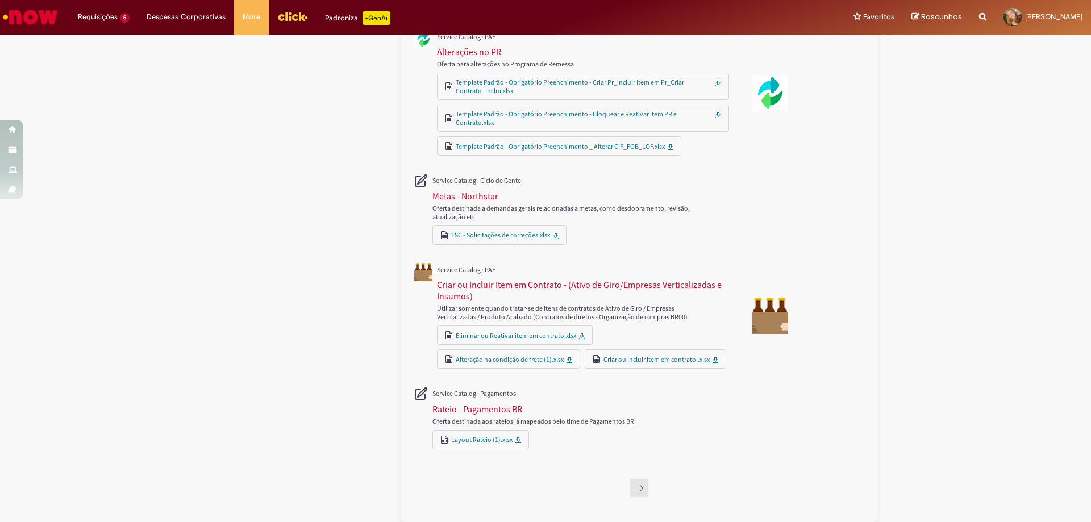  I want to click on span: Despesas Corporativas, so click(186, 17).